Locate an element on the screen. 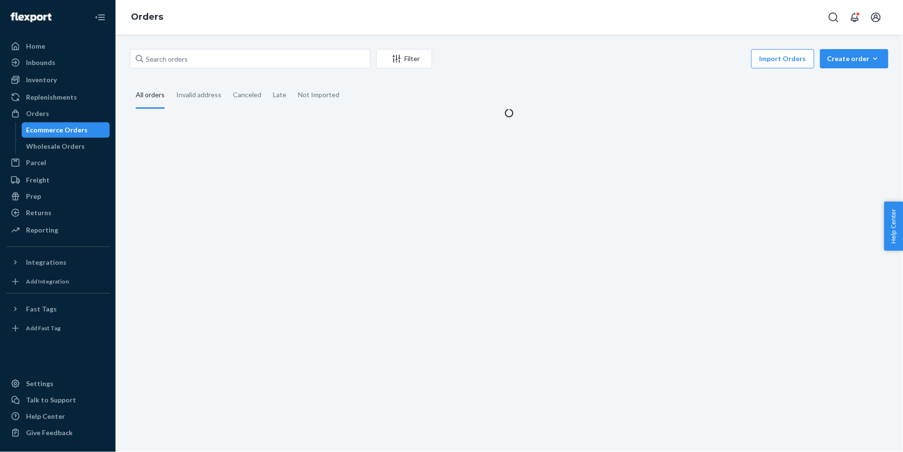 The image size is (903, 452). div: Talk to Support is located at coordinates (51, 400).